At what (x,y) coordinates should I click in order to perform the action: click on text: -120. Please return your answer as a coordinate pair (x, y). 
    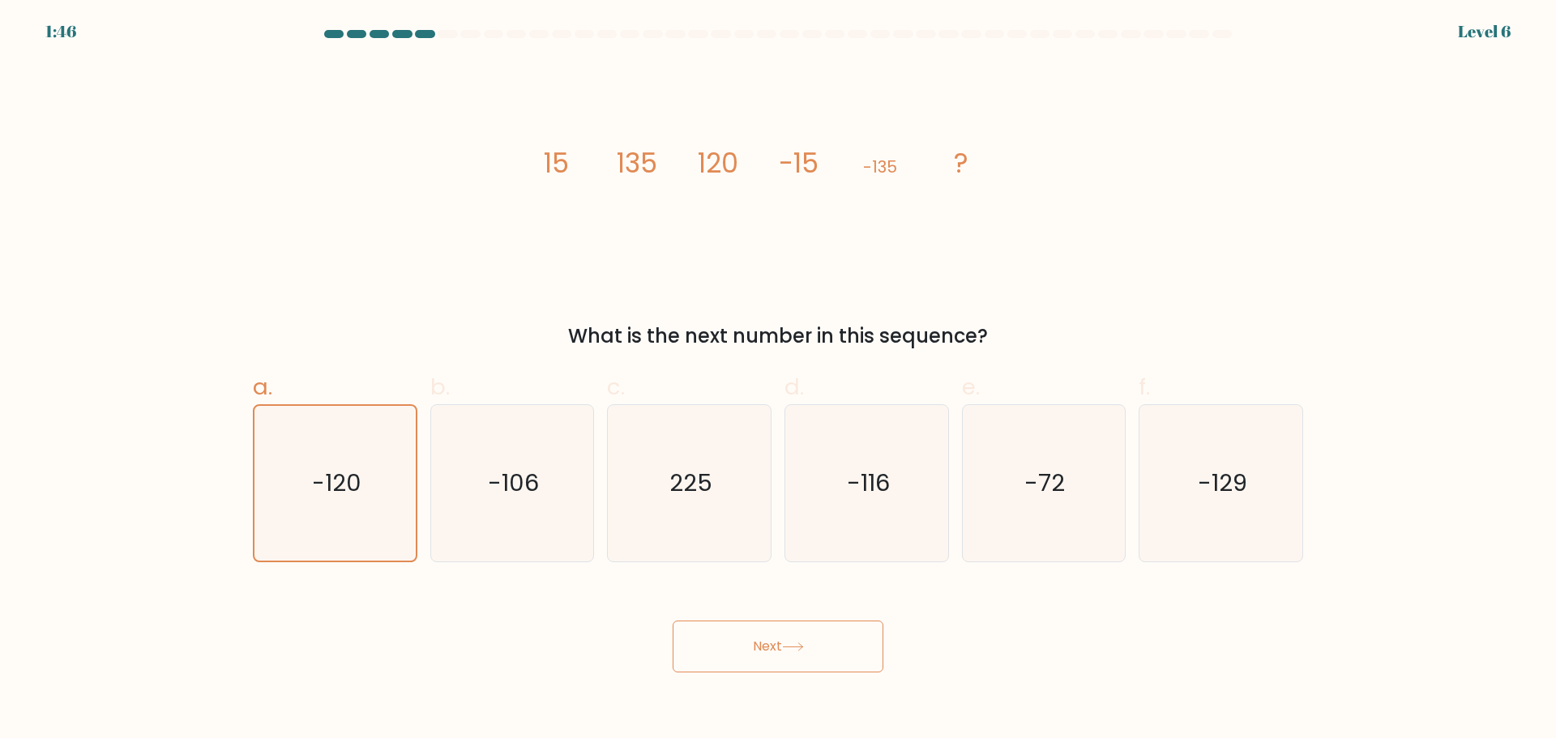
    Looking at the image, I should click on (336, 483).